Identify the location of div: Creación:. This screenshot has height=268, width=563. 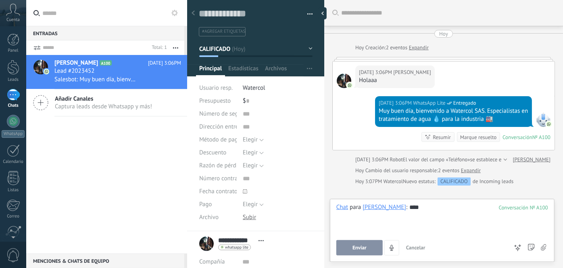
(392, 48).